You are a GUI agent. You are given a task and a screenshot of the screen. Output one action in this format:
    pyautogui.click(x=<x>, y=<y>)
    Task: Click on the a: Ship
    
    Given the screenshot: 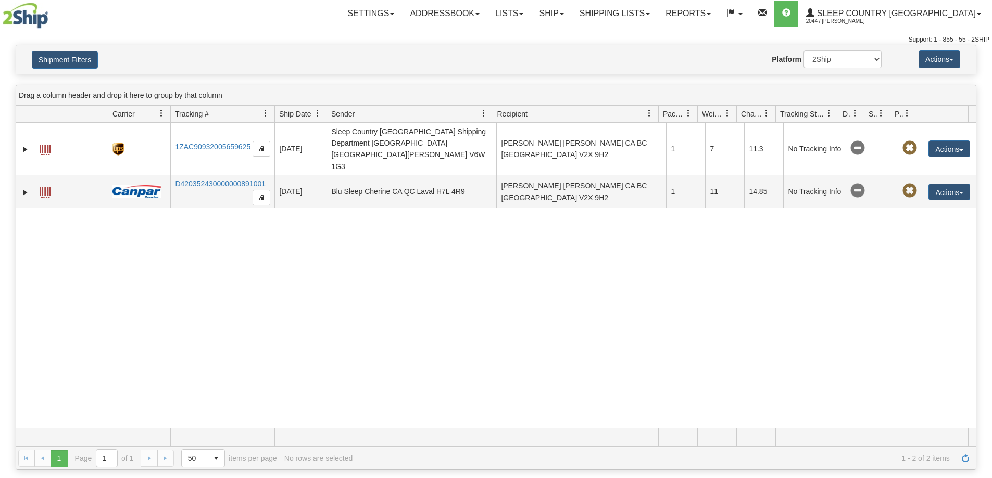 What is the action you would take?
    pyautogui.click(x=551, y=14)
    